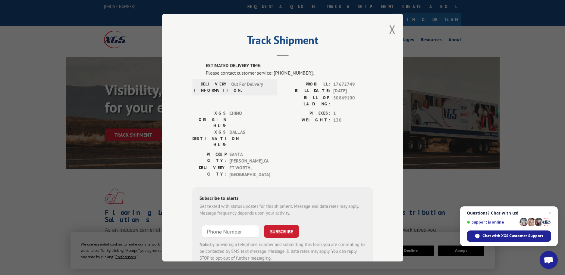  What do you see at coordinates (549, 213) in the screenshot?
I see `span: Close chat` at bounding box center [549, 213].